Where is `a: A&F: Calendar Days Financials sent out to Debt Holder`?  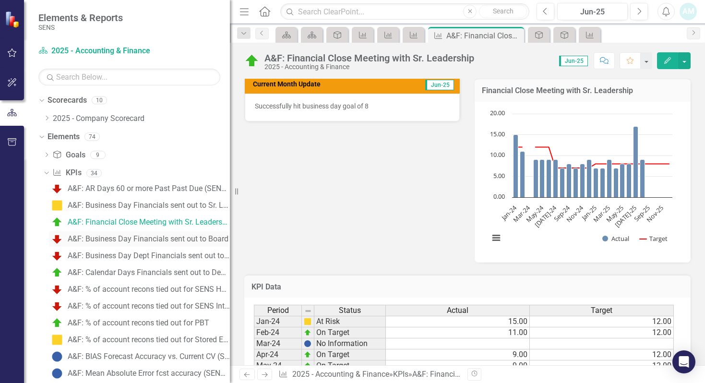
a: A&F: Calendar Days Financials sent out to Debt Holder is located at coordinates (139, 273).